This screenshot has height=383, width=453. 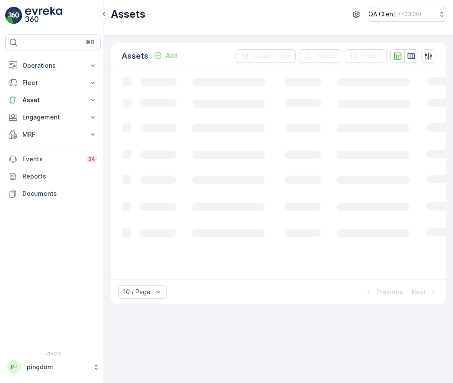 I want to click on button: MRF, so click(x=53, y=134).